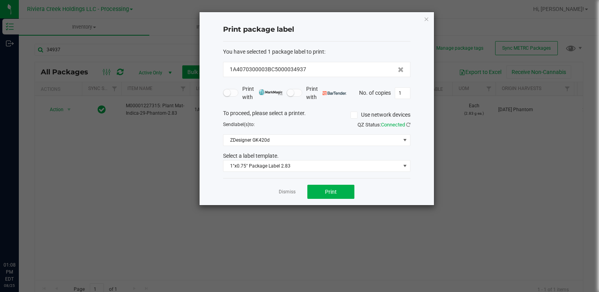 The height and width of the screenshot is (292, 599). I want to click on button: Print, so click(331, 192).